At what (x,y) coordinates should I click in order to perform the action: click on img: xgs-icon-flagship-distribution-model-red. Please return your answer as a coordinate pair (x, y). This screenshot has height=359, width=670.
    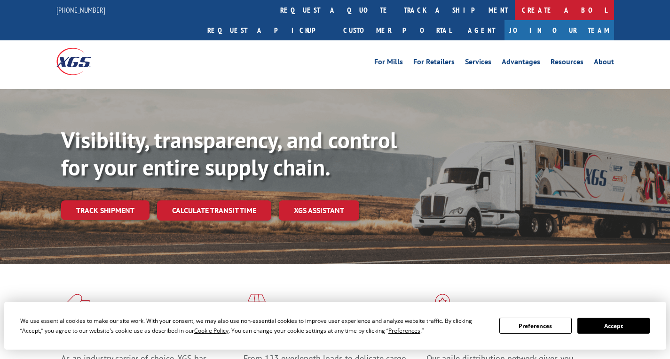
    Looking at the image, I should click on (442, 306).